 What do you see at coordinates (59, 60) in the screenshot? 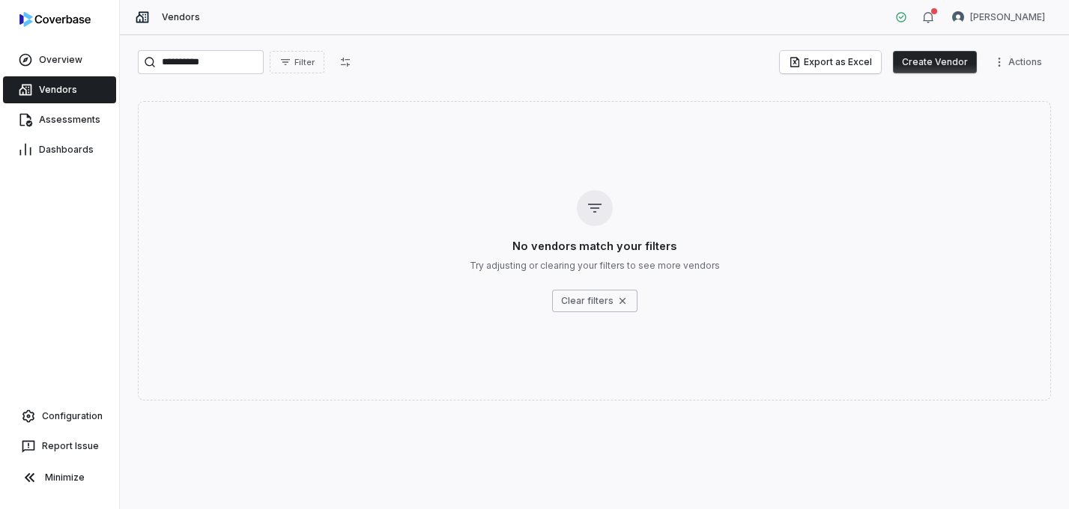
I see `a: Overview` at bounding box center [59, 60].